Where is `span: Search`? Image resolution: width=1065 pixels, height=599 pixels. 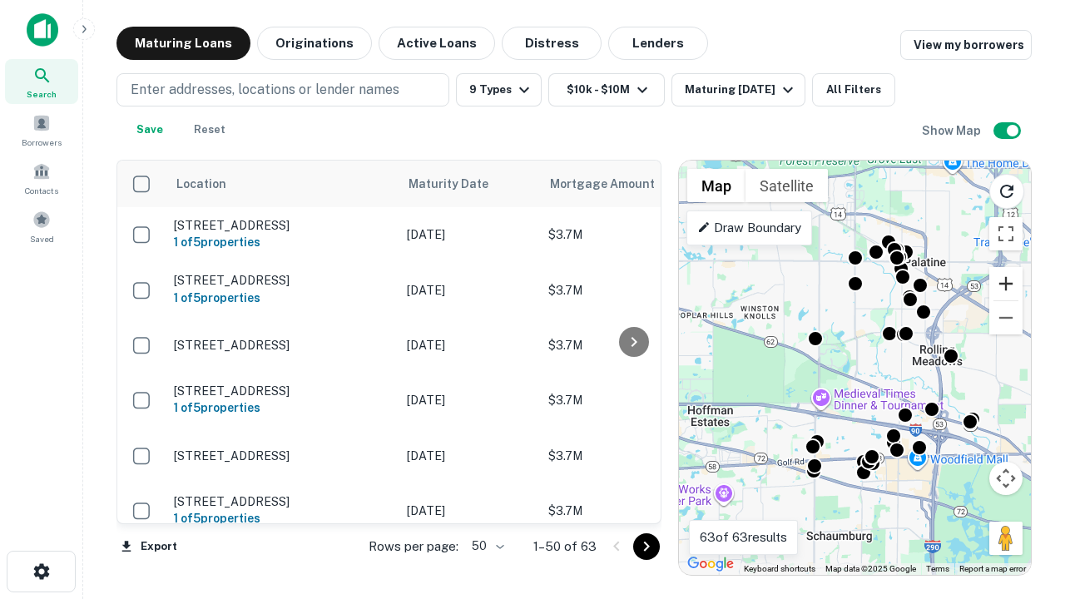
span: Search is located at coordinates (42, 94).